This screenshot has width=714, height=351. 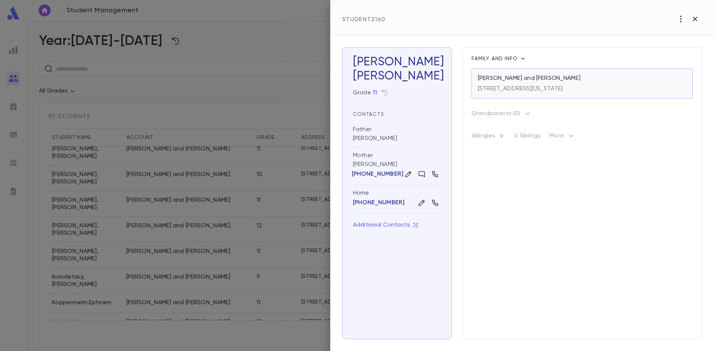 What do you see at coordinates (488, 138) in the screenshot?
I see `p: Allergies` at bounding box center [488, 138].